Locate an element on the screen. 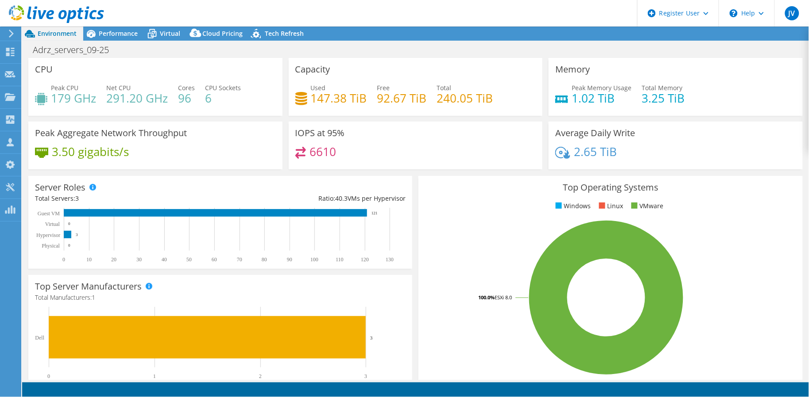  span: 1 is located at coordinates (93, 297).